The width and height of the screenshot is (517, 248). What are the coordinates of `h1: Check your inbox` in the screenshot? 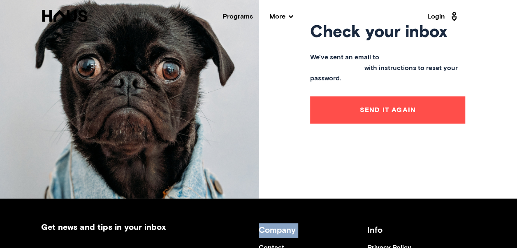 It's located at (387, 32).